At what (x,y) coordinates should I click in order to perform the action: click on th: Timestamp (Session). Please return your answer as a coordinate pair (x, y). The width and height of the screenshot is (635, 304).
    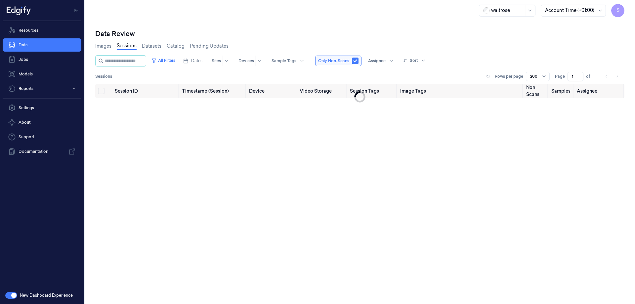
    Looking at the image, I should click on (212, 91).